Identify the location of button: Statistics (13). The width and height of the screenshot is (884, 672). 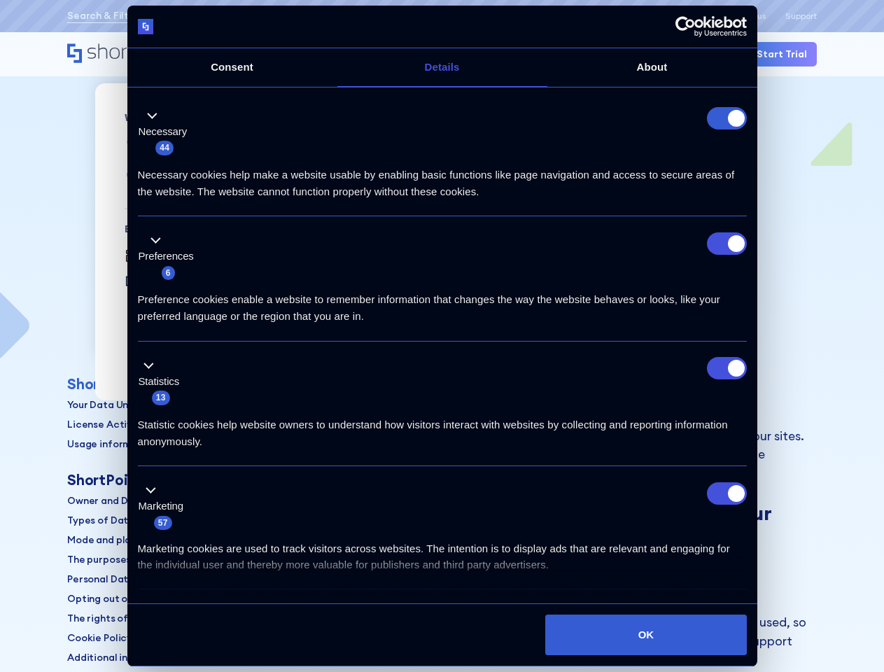
(163, 381).